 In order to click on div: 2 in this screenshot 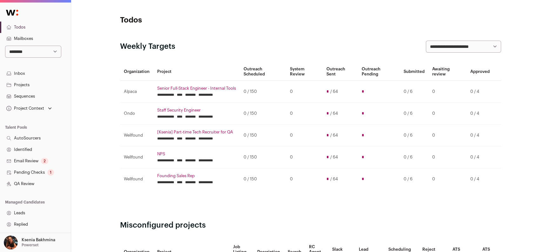, I will do `click(44, 161)`.